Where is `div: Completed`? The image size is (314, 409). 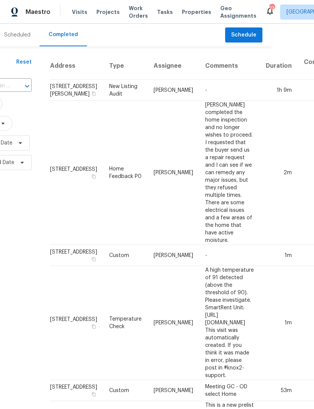 div: Completed is located at coordinates (63, 35).